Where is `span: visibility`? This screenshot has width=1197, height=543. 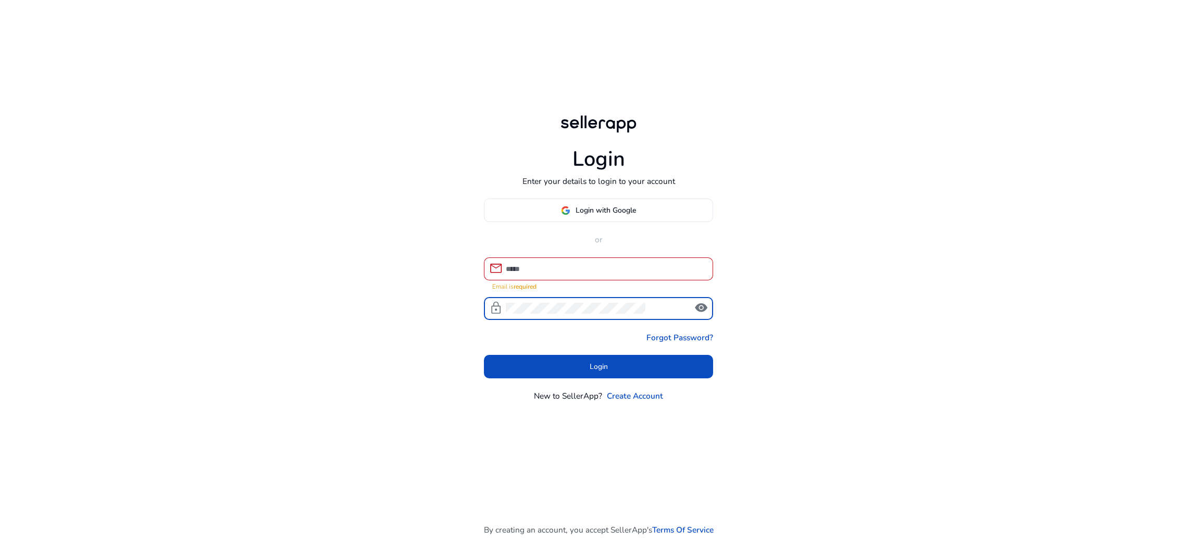
span: visibility is located at coordinates (701, 308).